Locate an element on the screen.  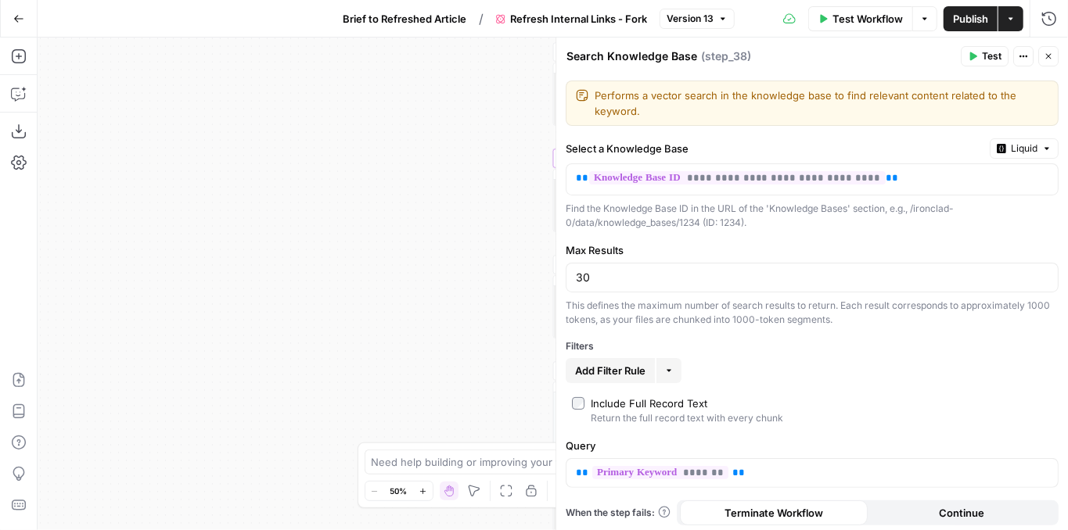
span: Continue is located at coordinates (961, 513).